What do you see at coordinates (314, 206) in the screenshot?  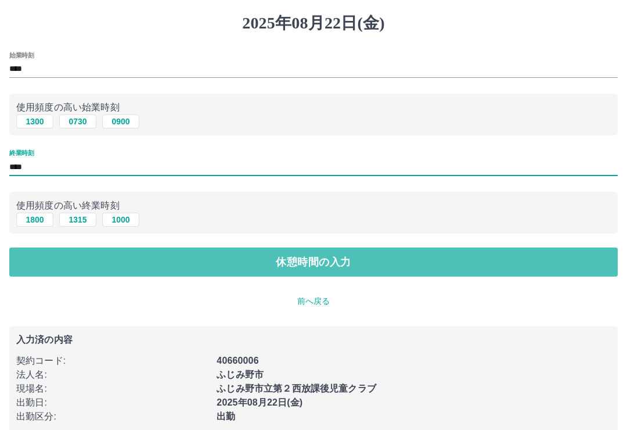 I see `p: 使用頻度の高い終業時刻` at bounding box center [314, 206].